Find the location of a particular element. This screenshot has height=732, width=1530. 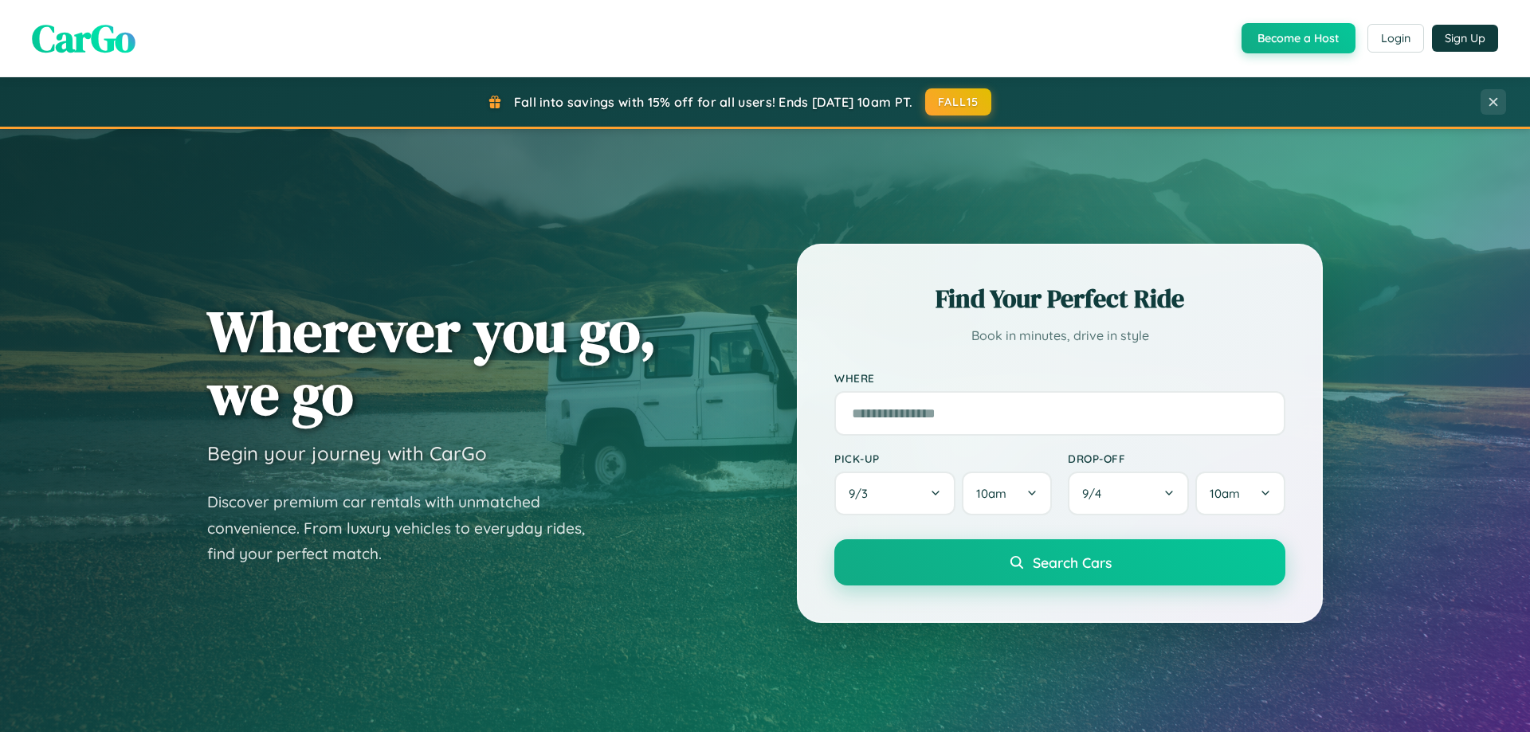

h1: Wherever you go, we go is located at coordinates (432, 363).